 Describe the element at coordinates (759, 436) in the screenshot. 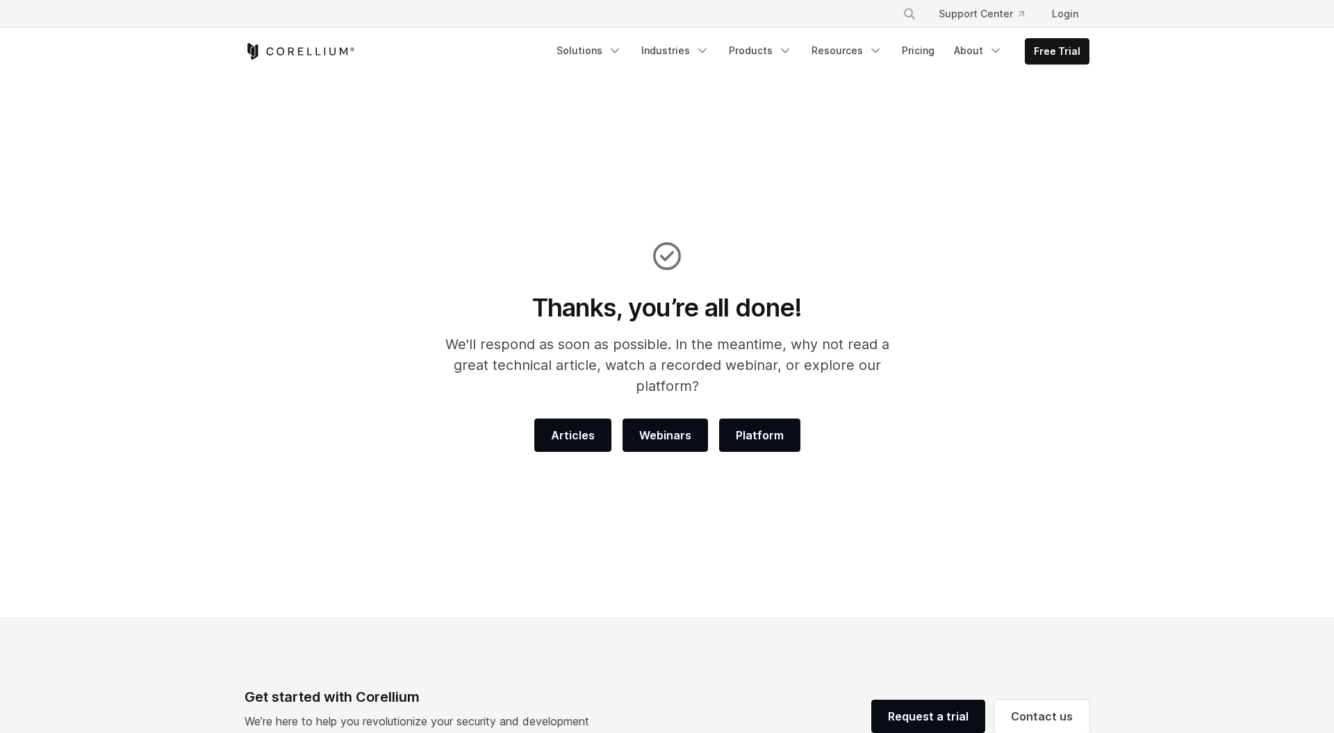

I see `span: Platform` at that location.